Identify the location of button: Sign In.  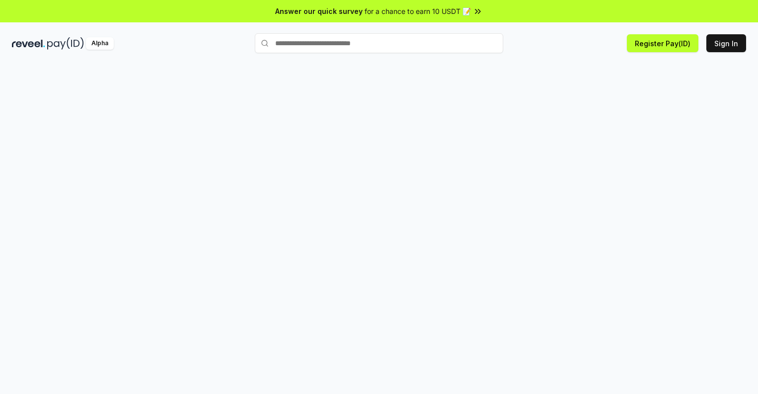
(726, 43).